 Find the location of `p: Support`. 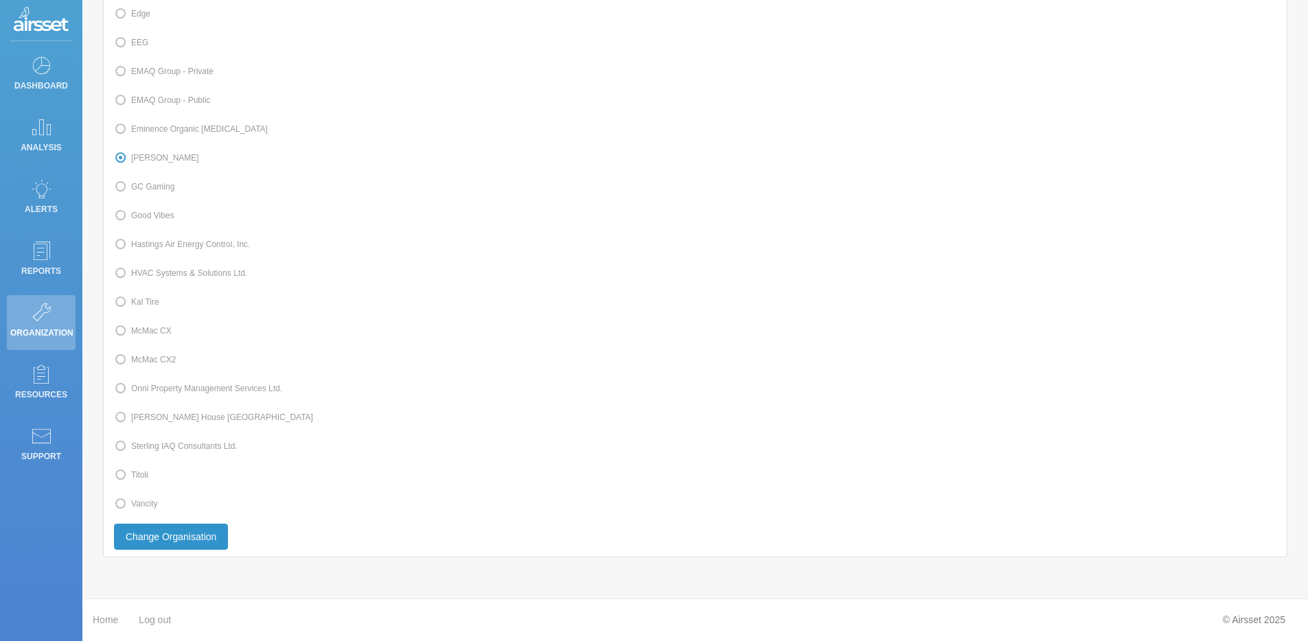

p: Support is located at coordinates (41, 456).